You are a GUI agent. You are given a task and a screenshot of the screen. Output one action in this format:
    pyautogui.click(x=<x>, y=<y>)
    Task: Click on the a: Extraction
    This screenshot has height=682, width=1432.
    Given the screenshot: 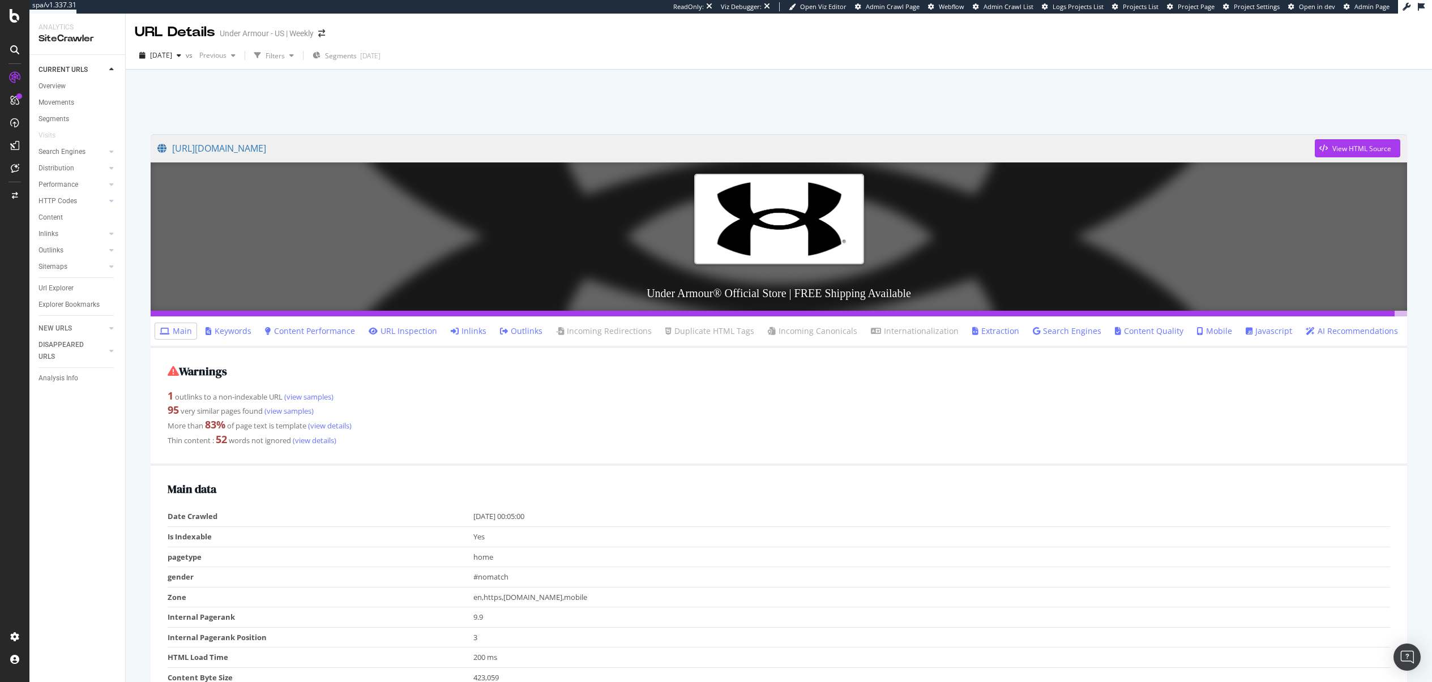 What is the action you would take?
    pyautogui.click(x=995, y=331)
    